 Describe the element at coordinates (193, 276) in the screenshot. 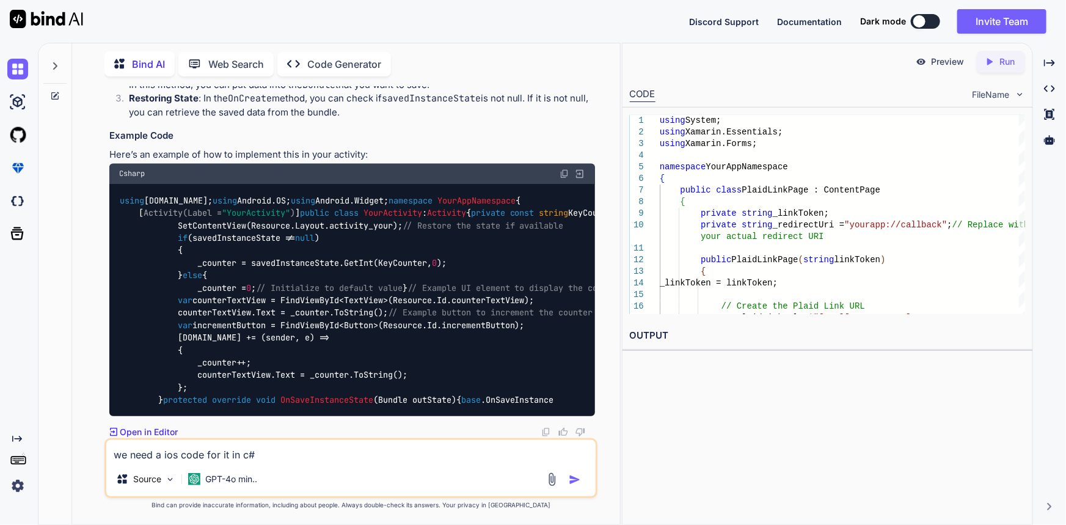

I see `span: else` at that location.